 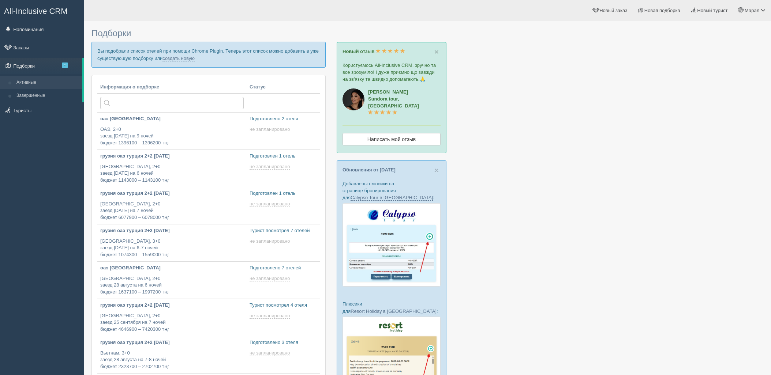 I want to click on span: Новый турист, so click(x=712, y=10).